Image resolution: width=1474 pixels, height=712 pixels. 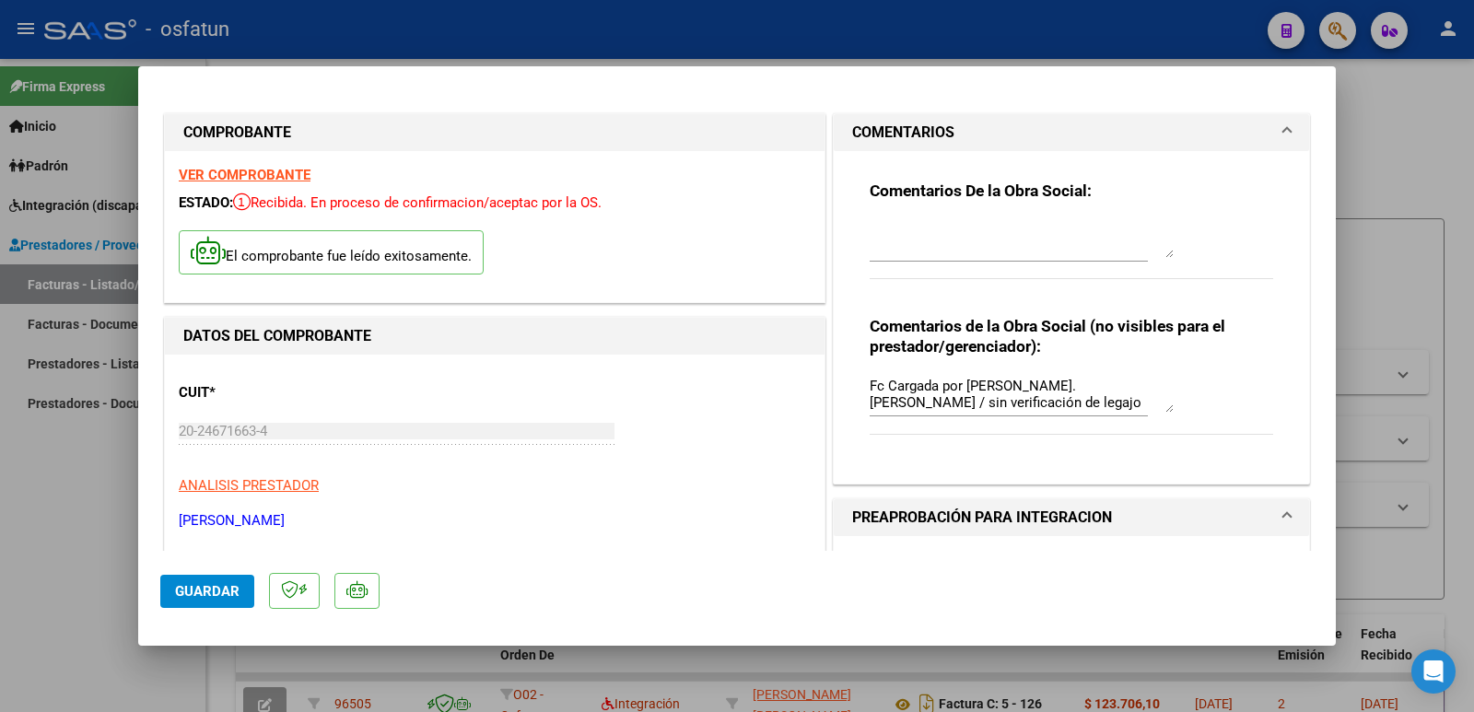 What do you see at coordinates (1048, 336) in the screenshot?
I see `strong: Comentarios de la Obra Social (no visibles para el prestador/gerenciador):` at bounding box center [1048, 336].